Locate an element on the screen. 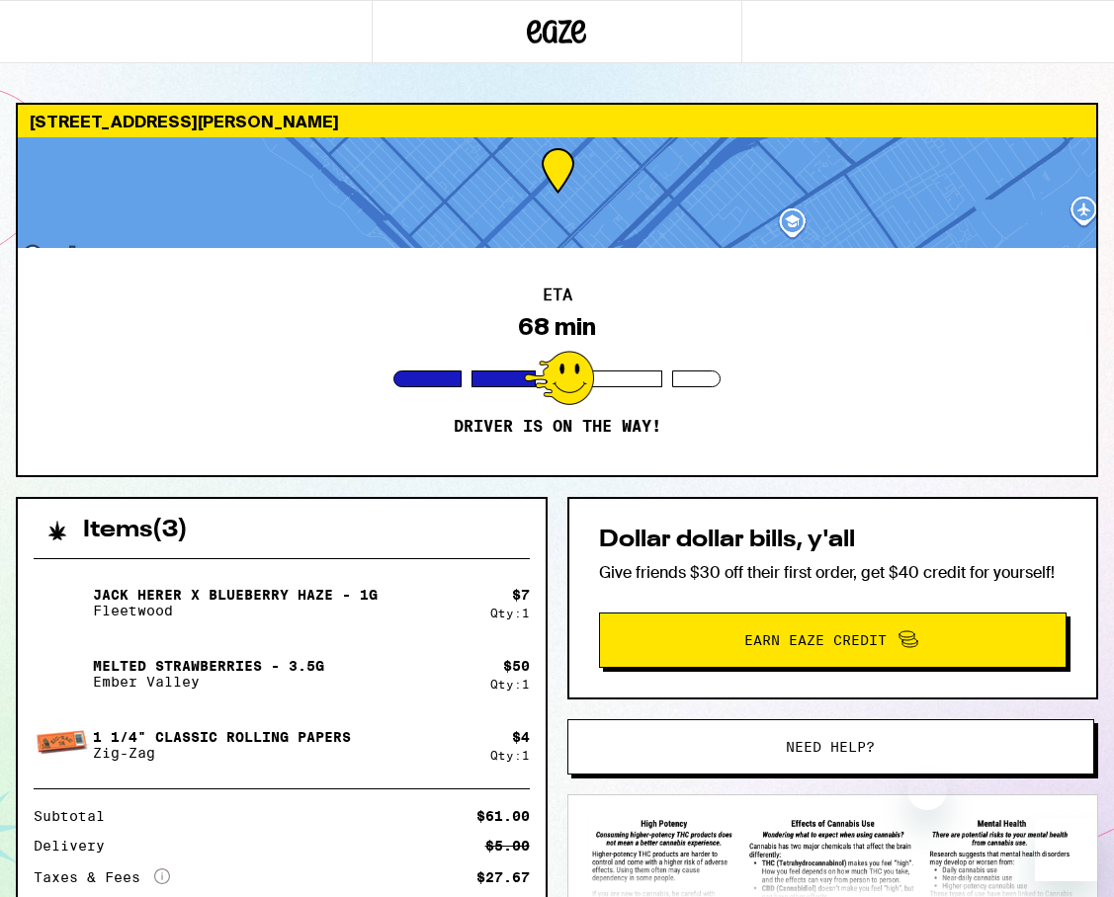 The image size is (1114, 897). div: $ 4 is located at coordinates (521, 737).